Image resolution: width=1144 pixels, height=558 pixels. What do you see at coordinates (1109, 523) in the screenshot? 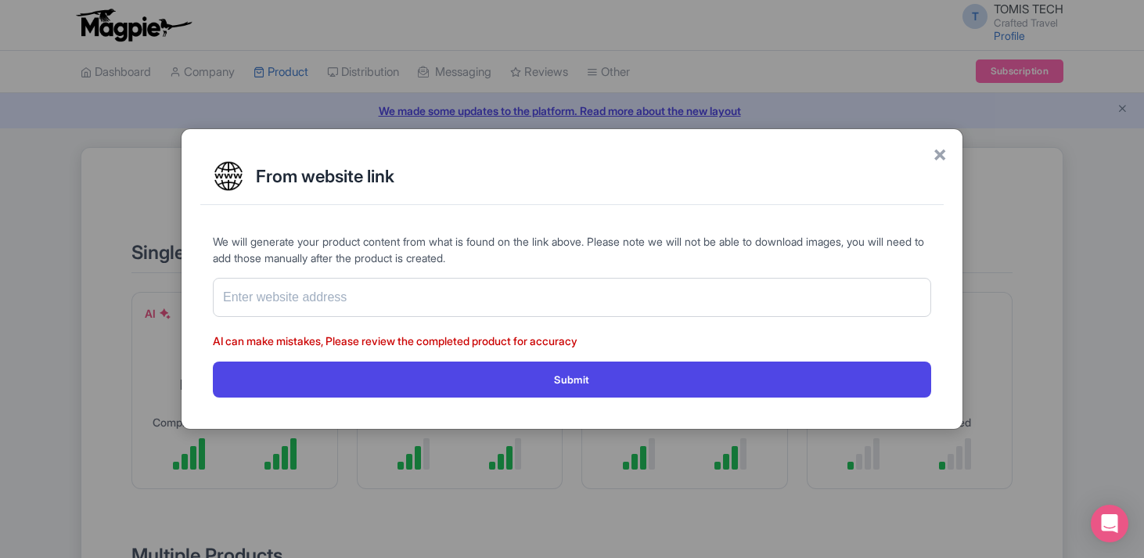
I see `div: Open Intercom Messenger` at bounding box center [1109, 523].